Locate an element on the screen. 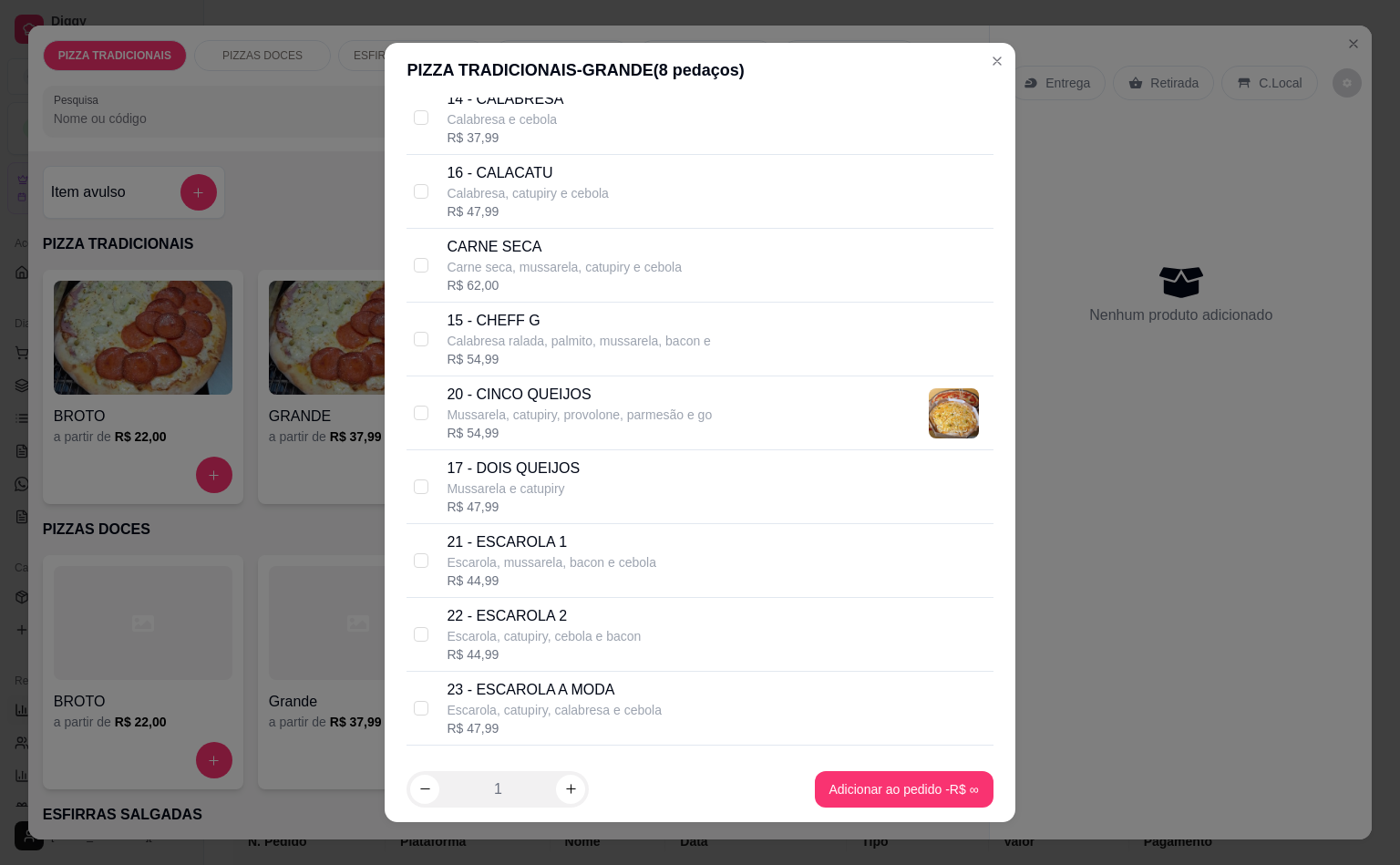 This screenshot has height=865, width=1400. p: Escarola, mussarela, bacon e cebola is located at coordinates (551, 562).